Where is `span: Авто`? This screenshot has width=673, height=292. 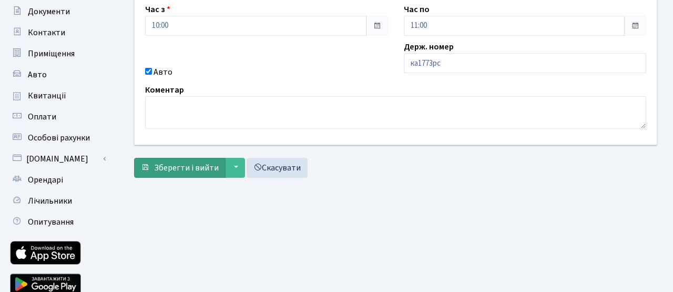
span: Авто is located at coordinates (37, 75).